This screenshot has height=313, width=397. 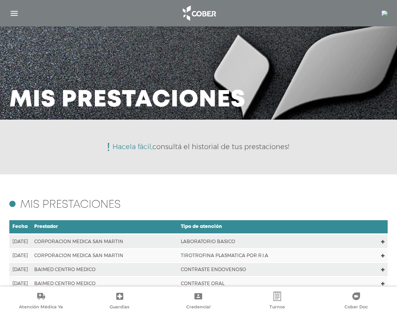 What do you see at coordinates (278, 256) in the screenshot?
I see `td: TIROTROFINA PLASMATICA POR R.I.A` at bounding box center [278, 256].